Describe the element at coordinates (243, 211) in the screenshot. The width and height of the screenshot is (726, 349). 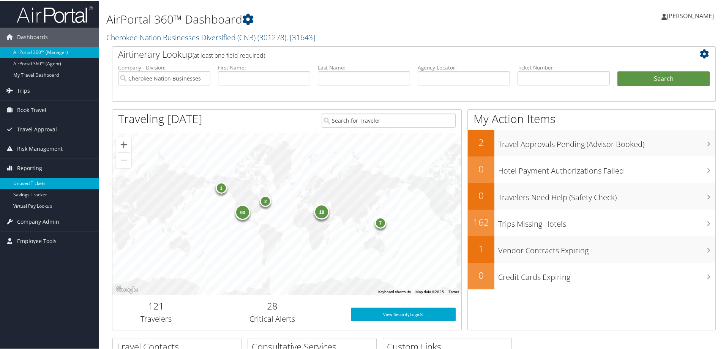
I see `div: 93` at that location.